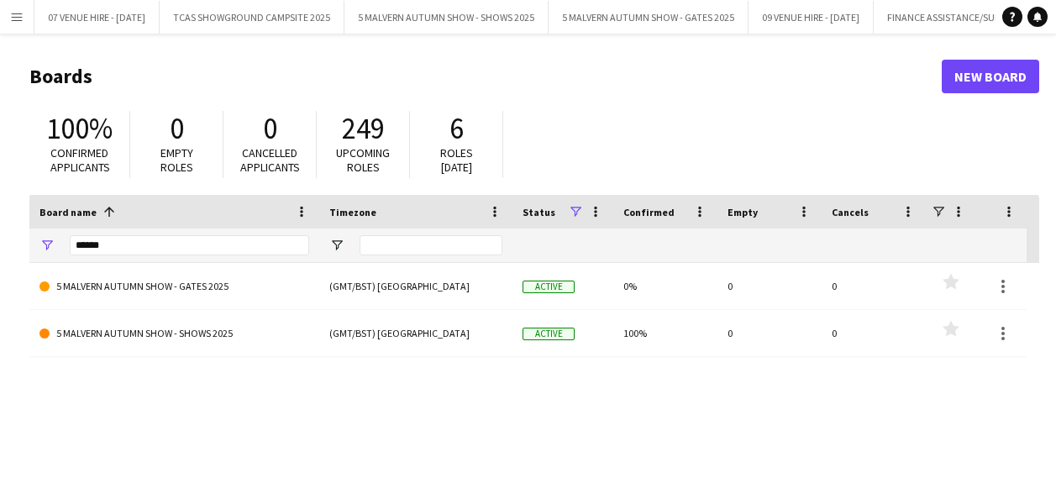 This screenshot has width=1056, height=499. Describe the element at coordinates (174, 286) in the screenshot. I see `a: 5 MALVERN AUTUMN SHOW - GATES 2025` at that location.